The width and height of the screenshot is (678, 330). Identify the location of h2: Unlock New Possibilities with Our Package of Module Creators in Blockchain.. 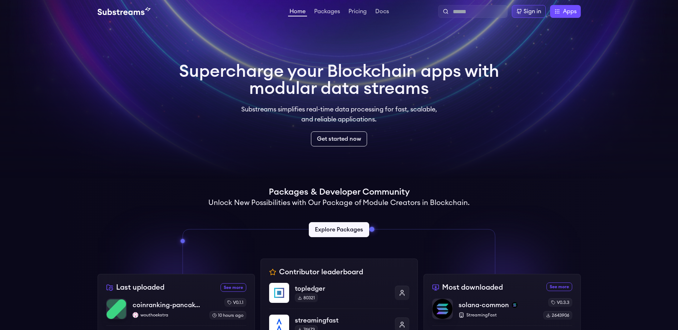
(339, 203).